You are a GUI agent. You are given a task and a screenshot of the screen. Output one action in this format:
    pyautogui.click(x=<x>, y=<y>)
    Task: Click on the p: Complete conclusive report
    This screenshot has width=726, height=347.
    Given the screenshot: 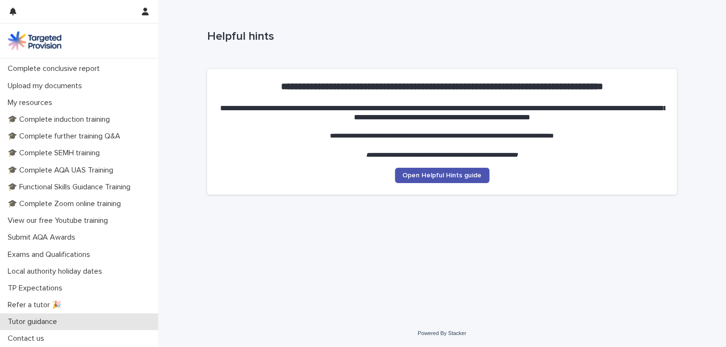 What is the action you would take?
    pyautogui.click(x=56, y=69)
    